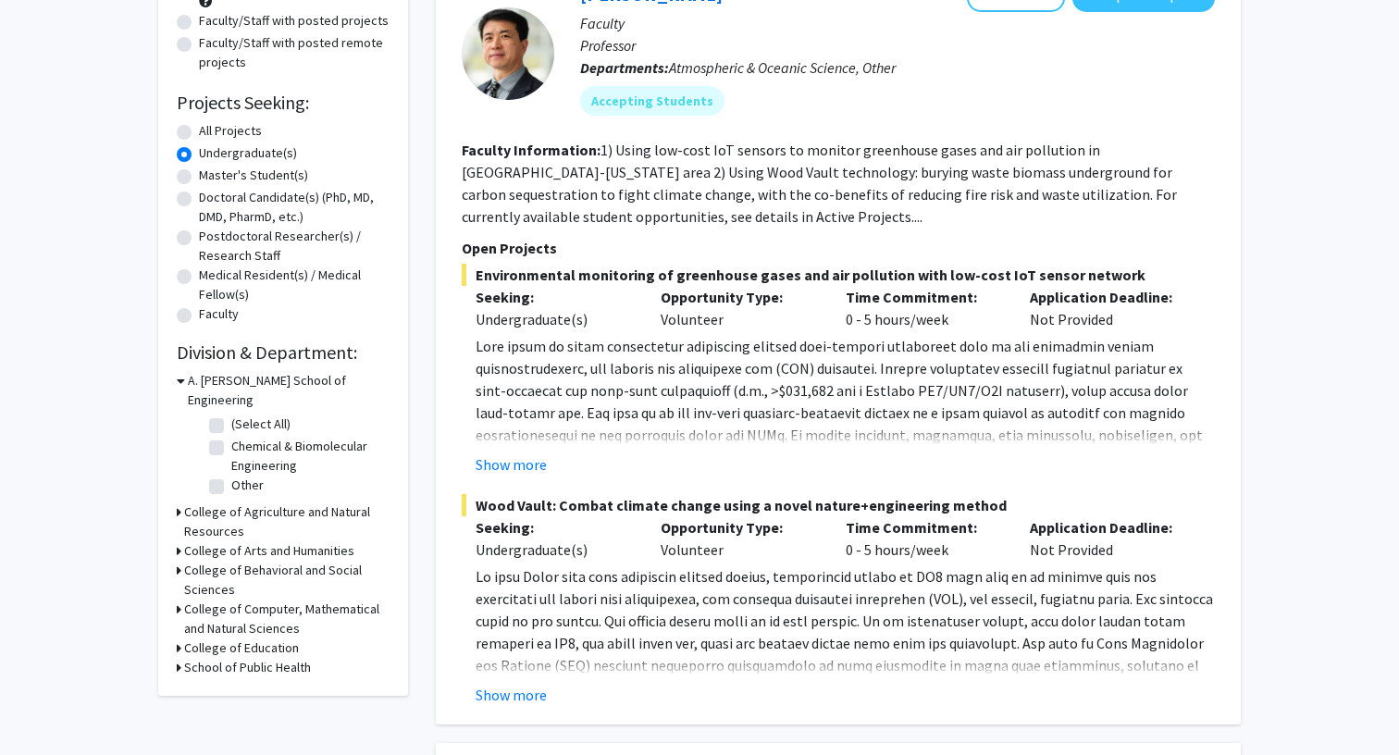  Describe the element at coordinates (283, 352) in the screenshot. I see `h2: Division & Department:` at that location.